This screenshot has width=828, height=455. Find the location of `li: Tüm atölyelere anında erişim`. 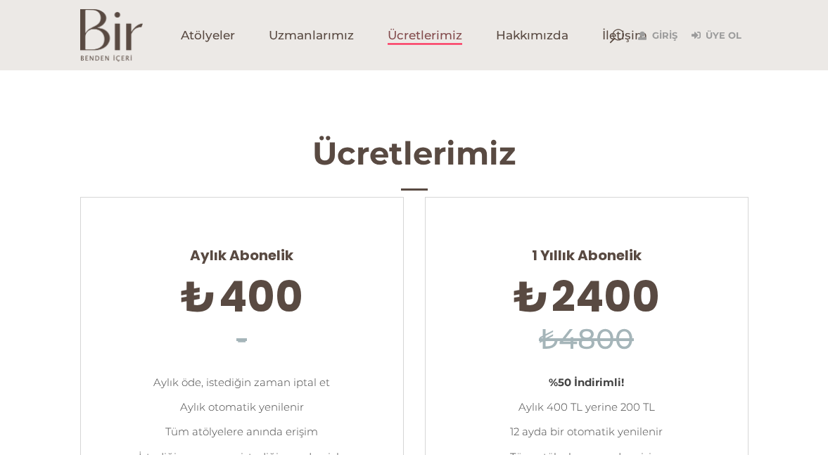

li: Tüm atölyelere anında erişim is located at coordinates (242, 431).